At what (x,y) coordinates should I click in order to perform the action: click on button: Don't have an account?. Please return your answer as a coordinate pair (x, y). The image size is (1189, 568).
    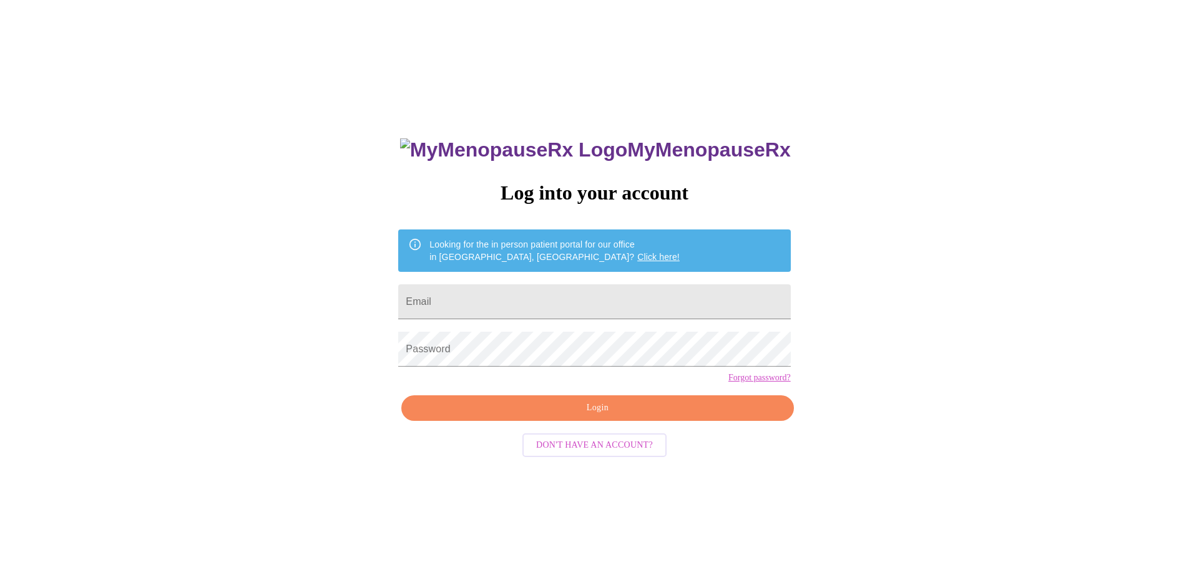
    Looking at the image, I should click on (594, 446).